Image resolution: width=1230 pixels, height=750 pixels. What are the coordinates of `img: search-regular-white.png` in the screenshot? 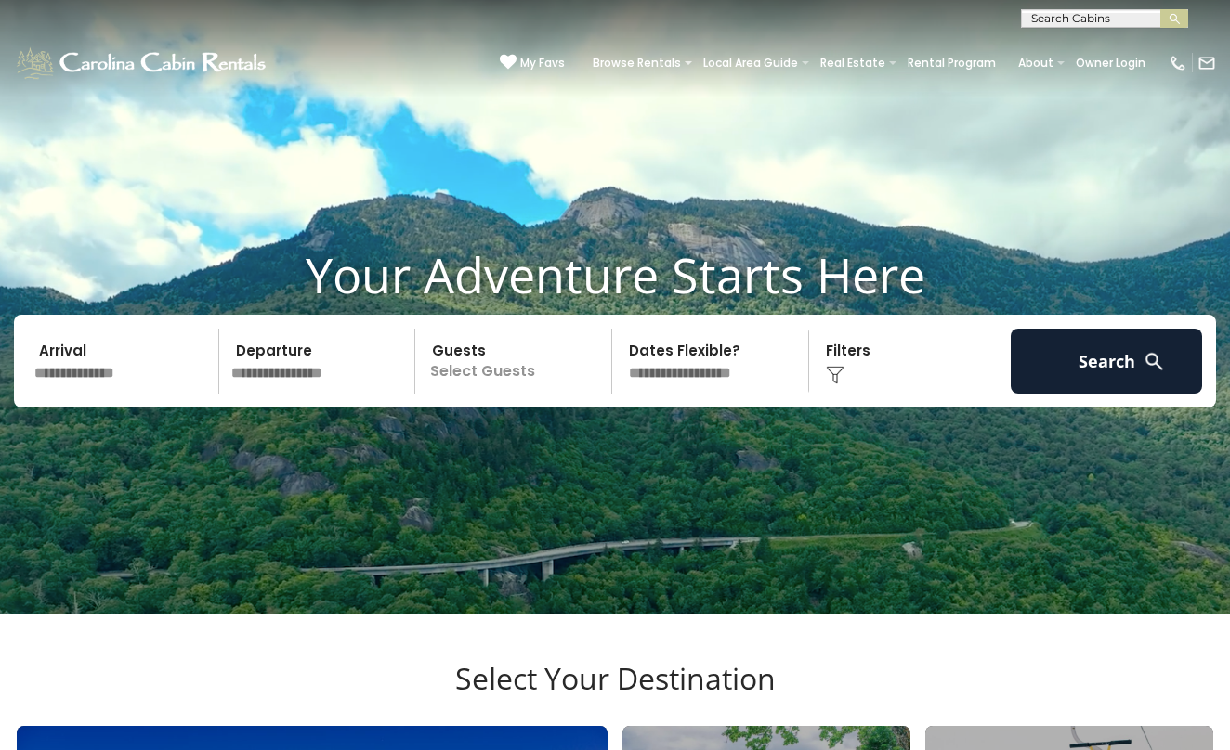 It's located at (1153, 361).